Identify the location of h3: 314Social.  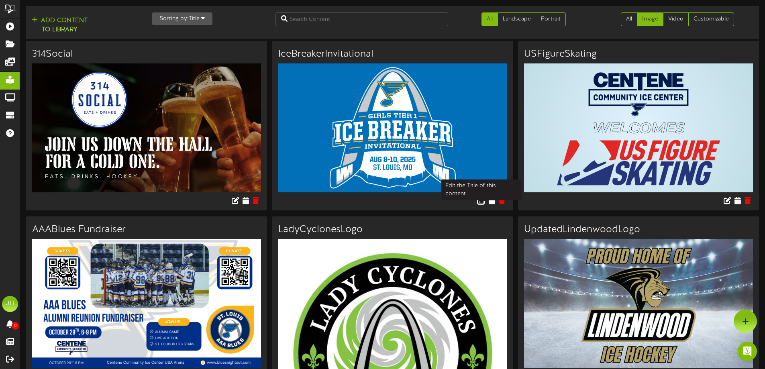
(147, 54).